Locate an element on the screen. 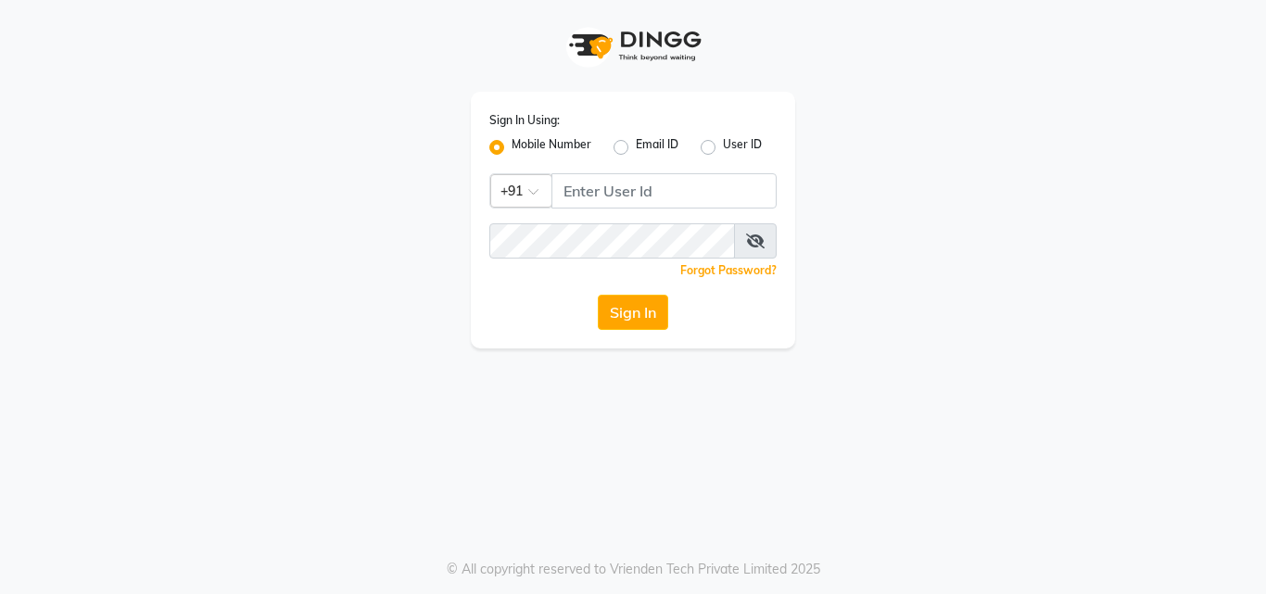 Image resolution: width=1266 pixels, height=594 pixels. label: Sign In Using: is located at coordinates (525, 121).